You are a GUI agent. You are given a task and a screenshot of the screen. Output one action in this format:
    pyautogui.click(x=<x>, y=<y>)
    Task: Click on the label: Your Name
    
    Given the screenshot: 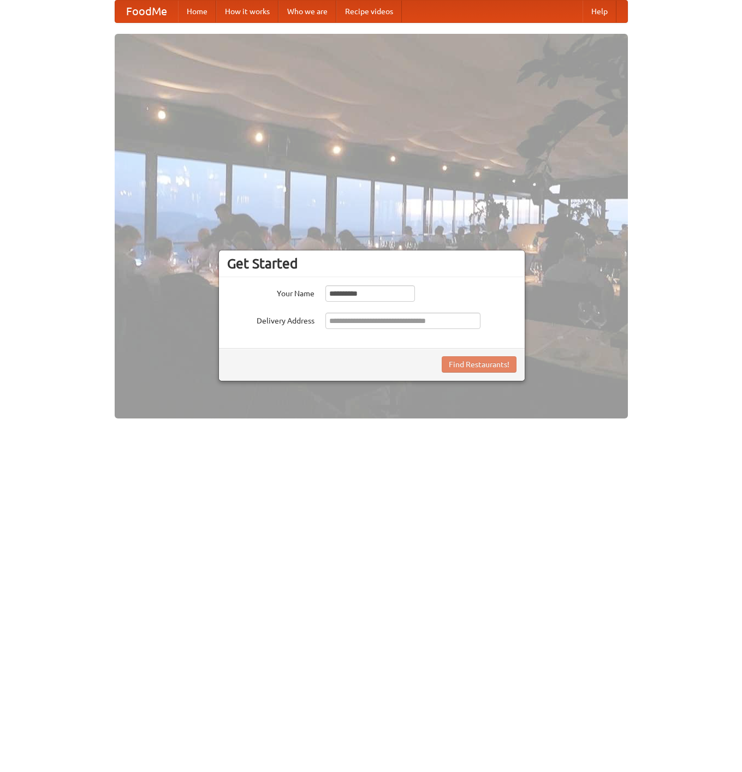 What is the action you would take?
    pyautogui.click(x=271, y=292)
    